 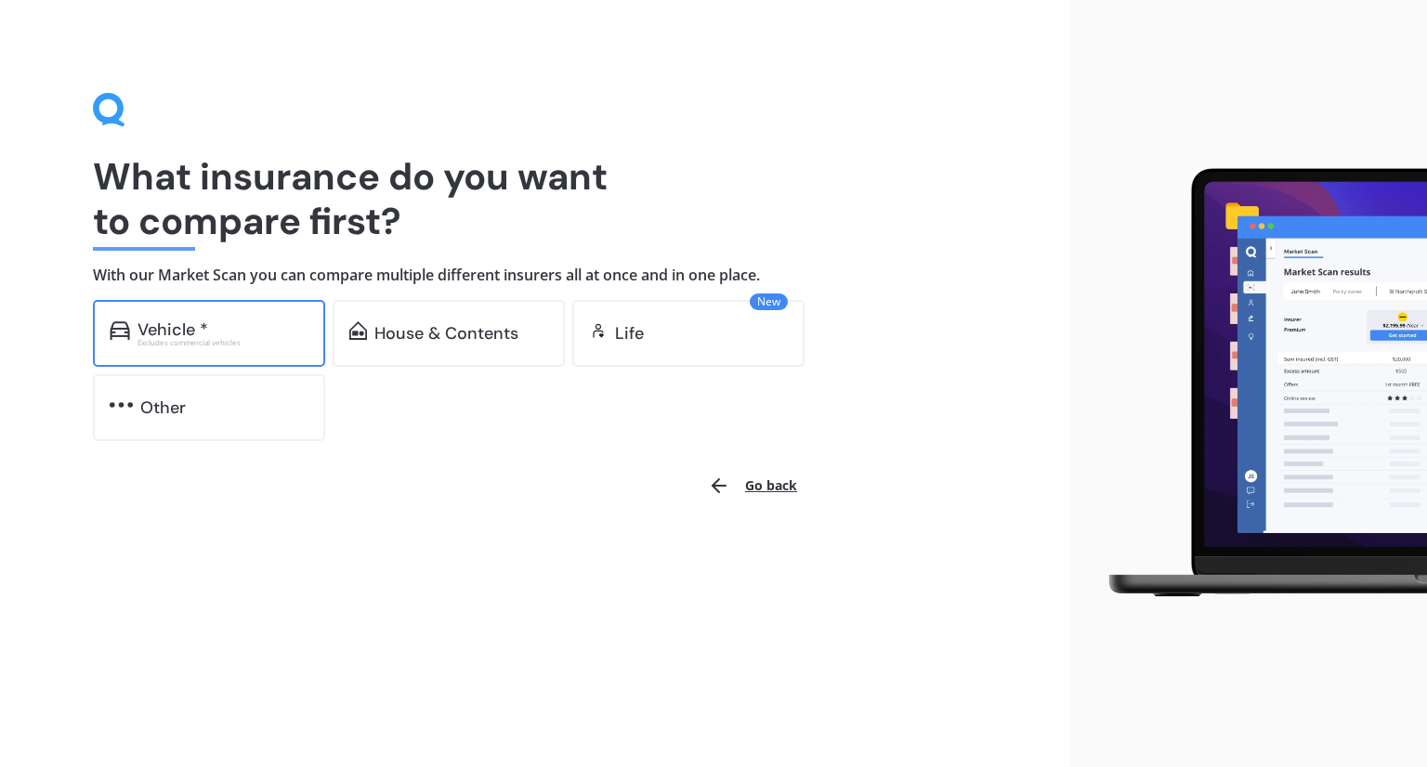 I want to click on img: car.f15378c7a67c060ca3f3.svg, so click(x=120, y=331).